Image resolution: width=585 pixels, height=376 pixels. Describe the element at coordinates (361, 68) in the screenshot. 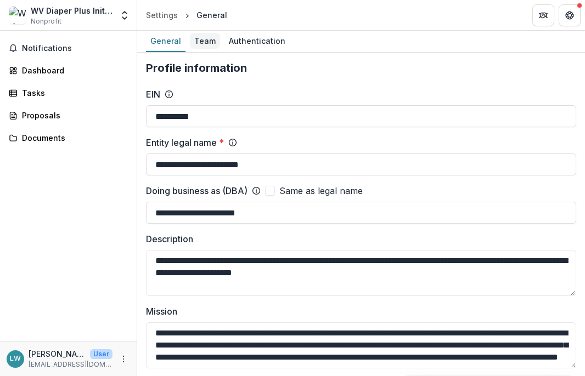

I see `h2: Profile information` at that location.